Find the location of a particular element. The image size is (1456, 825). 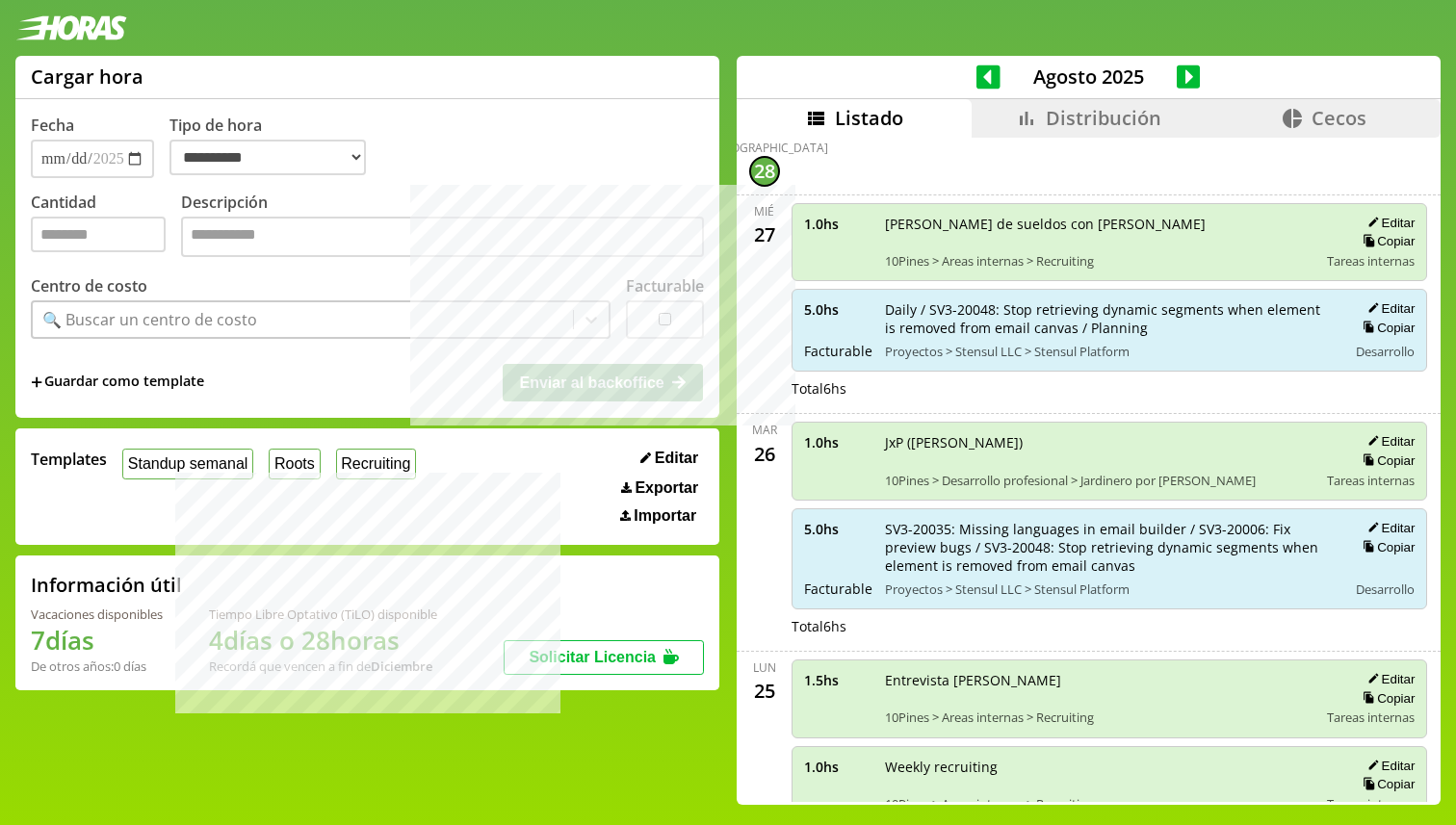

button: Roots is located at coordinates (294, 463).